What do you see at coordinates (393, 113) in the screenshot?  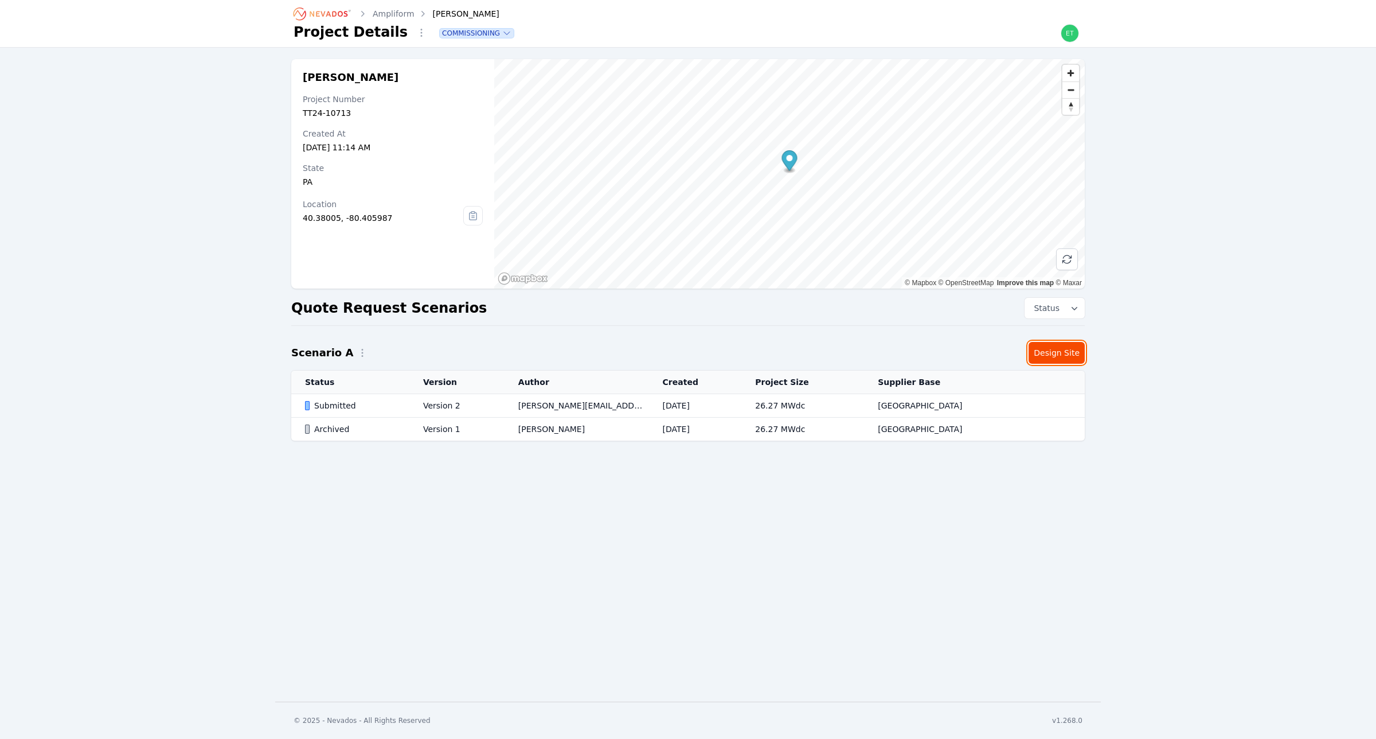 I see `div: TT24-10713` at bounding box center [393, 113].